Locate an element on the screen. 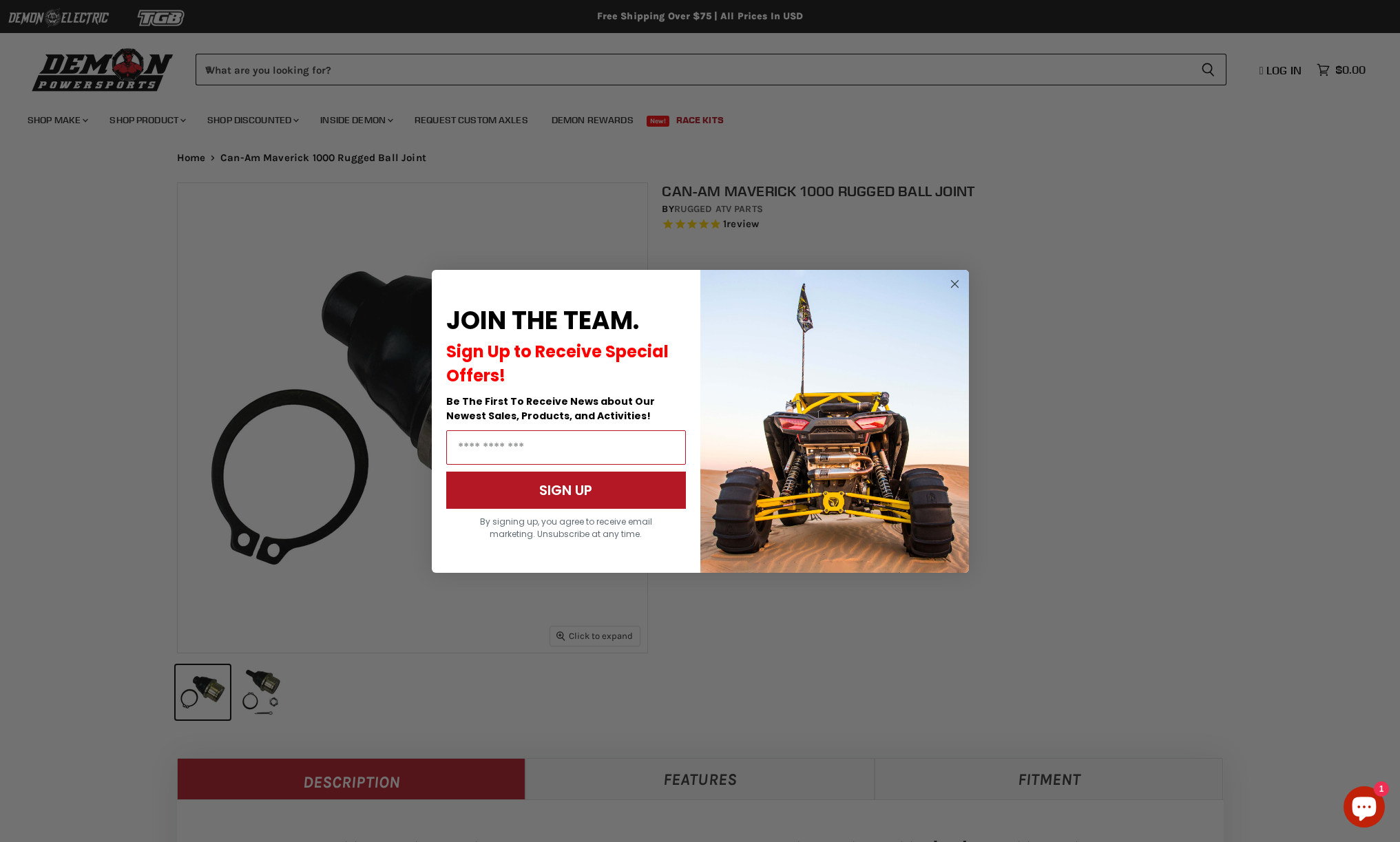  span: By signing up, you agree to receive email marketing. Unsubscribe at any time. is located at coordinates (566, 528).